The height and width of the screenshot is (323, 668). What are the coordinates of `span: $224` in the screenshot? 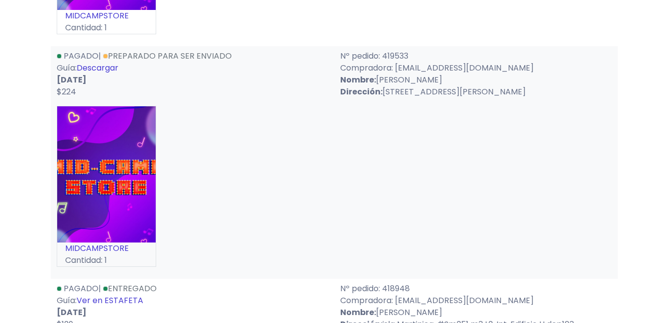 It's located at (66, 91).